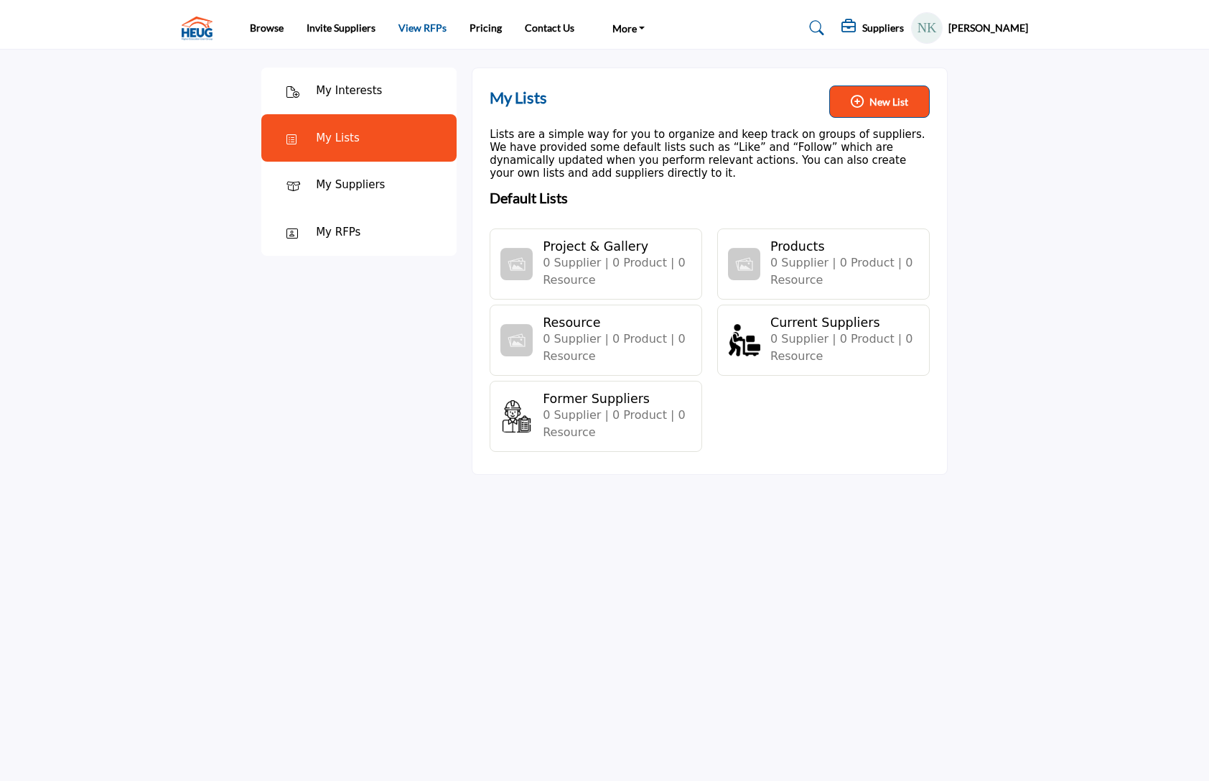  What do you see at coordinates (338, 232) in the screenshot?
I see `div: My RFPs` at bounding box center [338, 232].